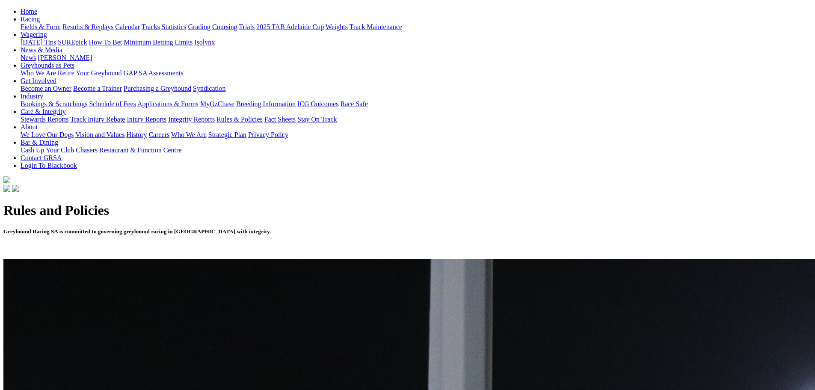  I want to click on div: Care & Integrity, so click(416, 119).